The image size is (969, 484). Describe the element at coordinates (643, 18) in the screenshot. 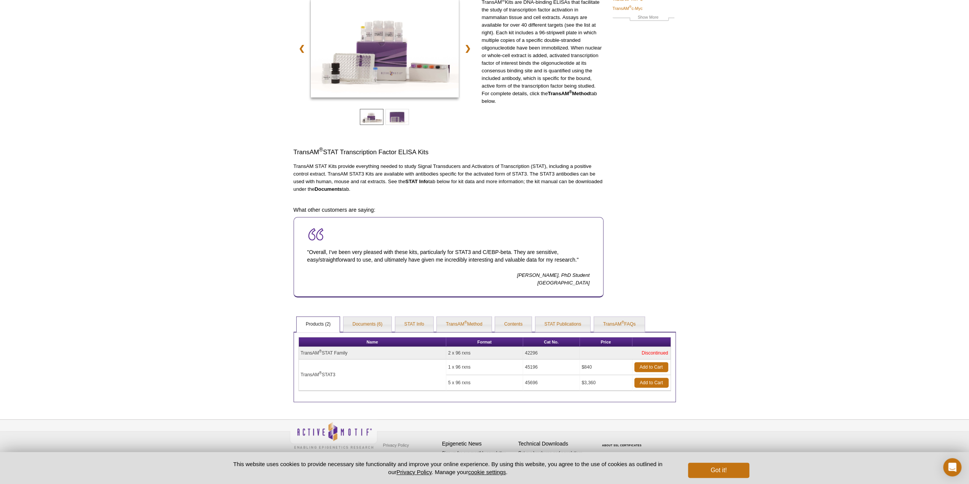

I see `a: Show More` at that location.